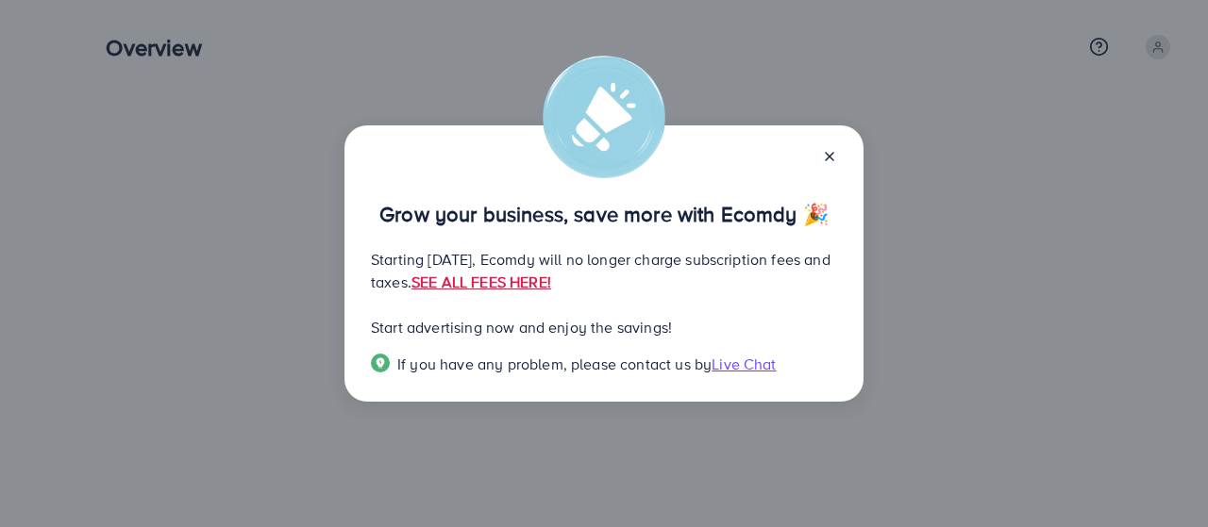  I want to click on p: Start advertising now and enjoy the savings!, so click(604, 327).